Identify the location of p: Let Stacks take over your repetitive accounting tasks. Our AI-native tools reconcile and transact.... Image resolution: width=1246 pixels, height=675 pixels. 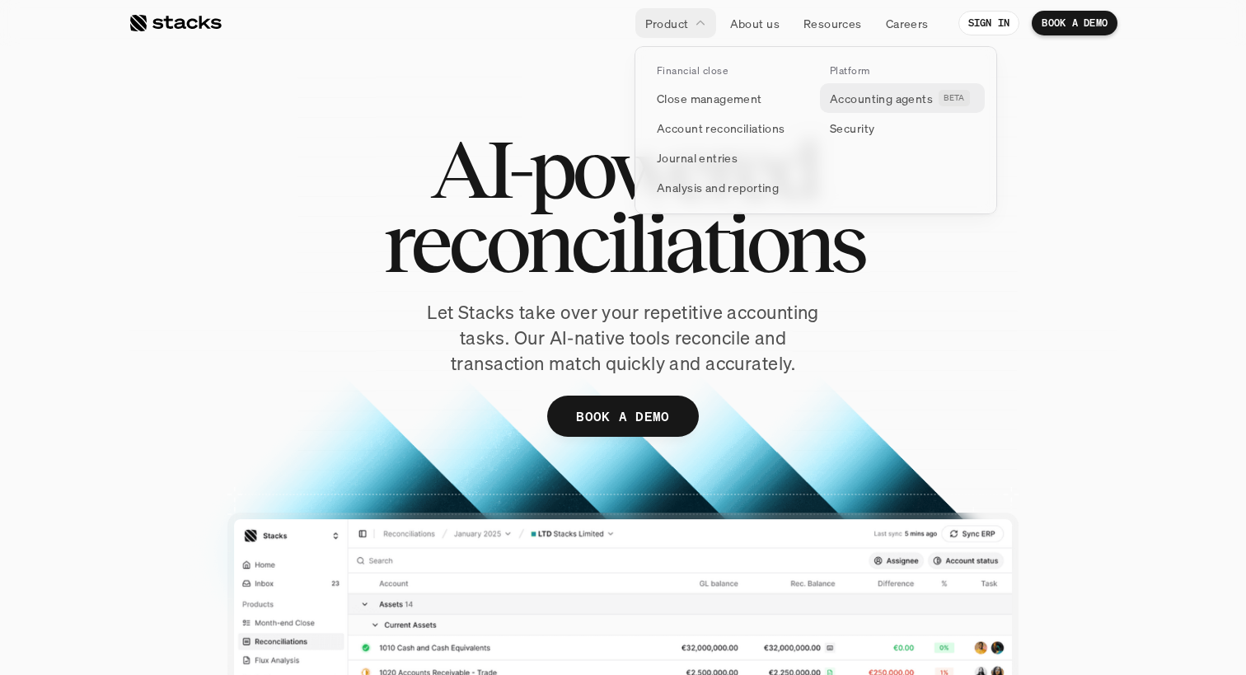
(623, 338).